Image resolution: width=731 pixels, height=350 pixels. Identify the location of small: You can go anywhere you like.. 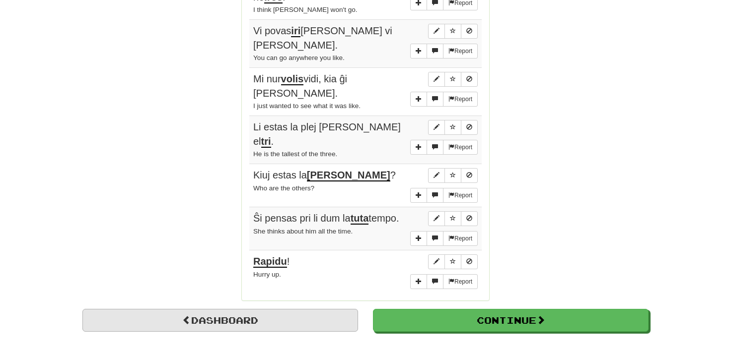
(299, 58).